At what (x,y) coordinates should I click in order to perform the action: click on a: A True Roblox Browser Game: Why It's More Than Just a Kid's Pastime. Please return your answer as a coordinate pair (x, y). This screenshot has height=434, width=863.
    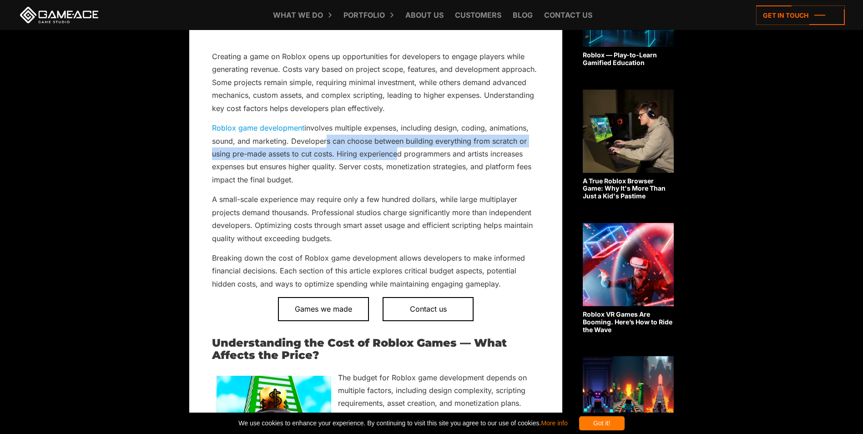
    Looking at the image, I should click on (628, 145).